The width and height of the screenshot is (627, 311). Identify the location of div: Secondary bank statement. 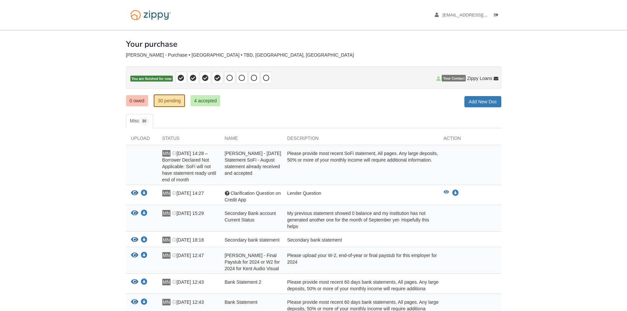
(360, 241).